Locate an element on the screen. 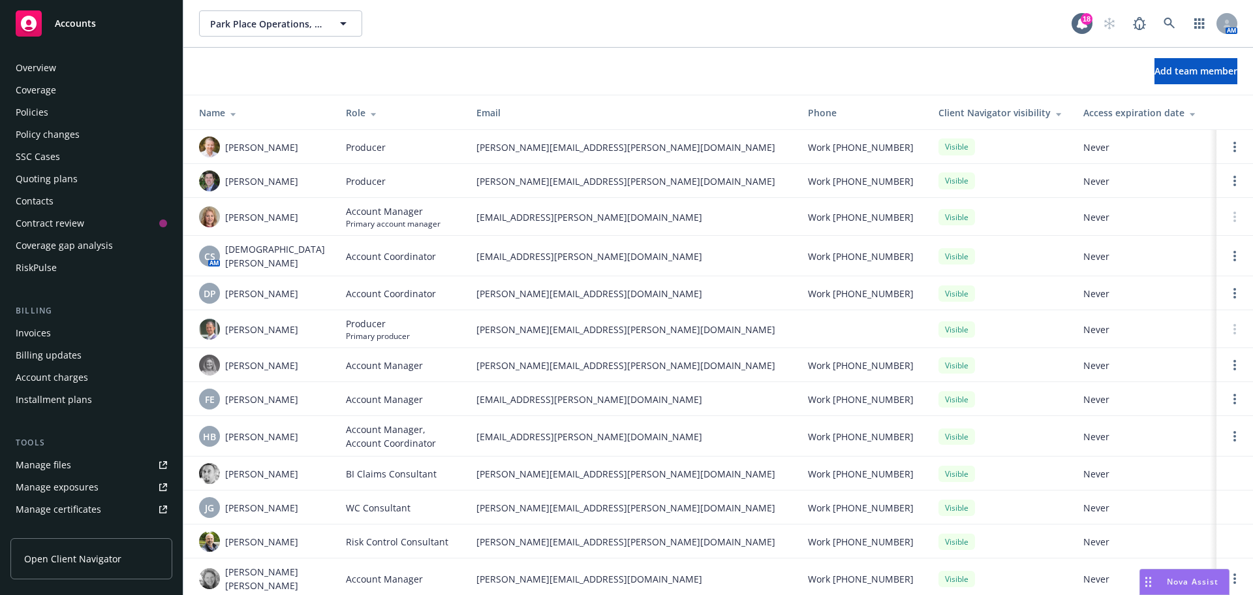 Image resolution: width=1253 pixels, height=595 pixels. span: Open Client Navigator is located at coordinates (72, 558).